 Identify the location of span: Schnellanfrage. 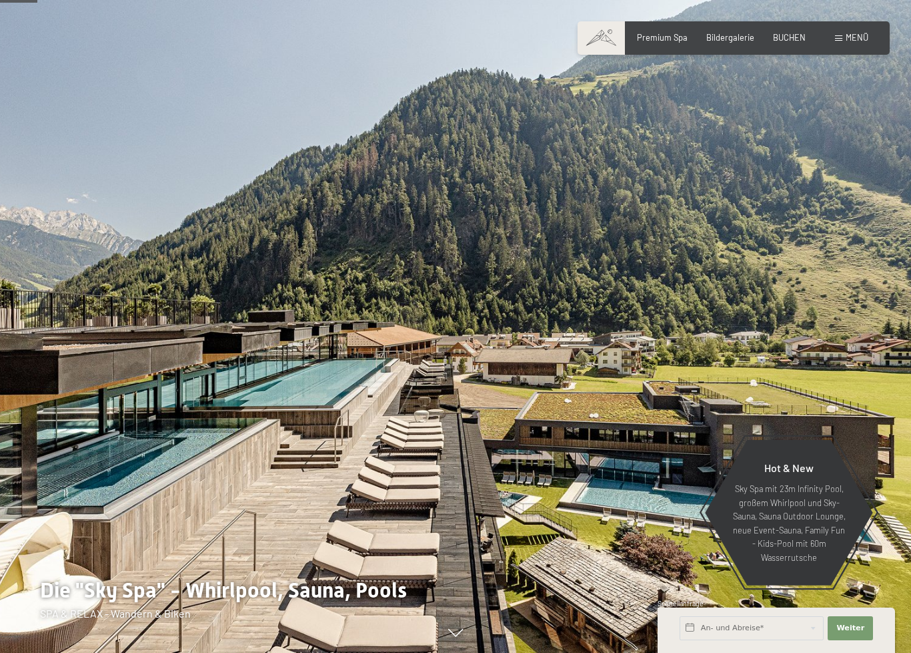
(681, 603).